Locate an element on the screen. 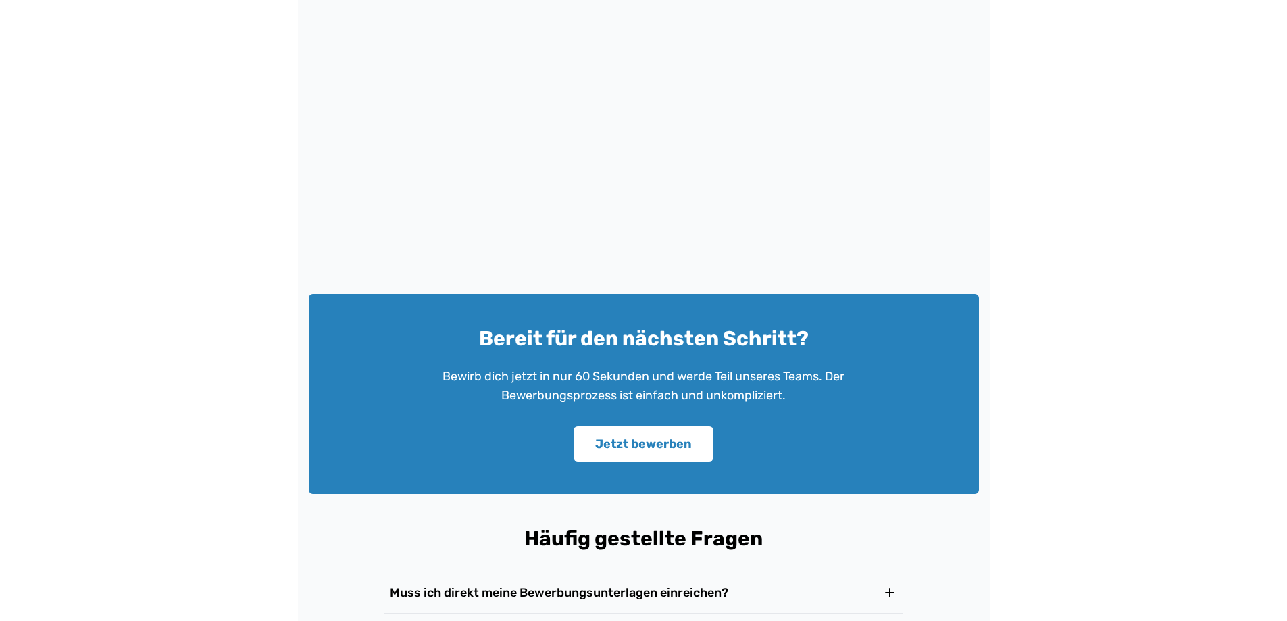 The height and width of the screenshot is (621, 1287). h2: Häufig gestellte Fragen is located at coordinates (644, 538).